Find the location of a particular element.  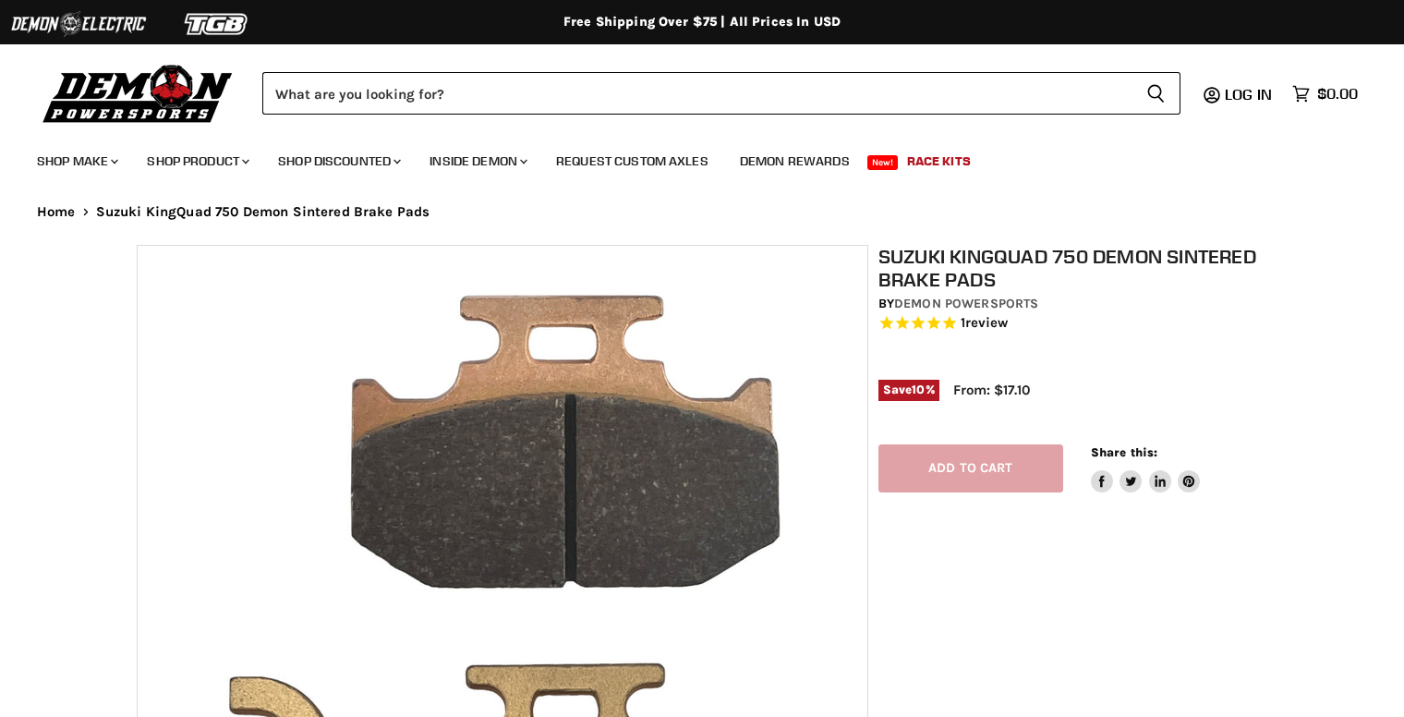

span: From: $17.10 is located at coordinates (991, 390).